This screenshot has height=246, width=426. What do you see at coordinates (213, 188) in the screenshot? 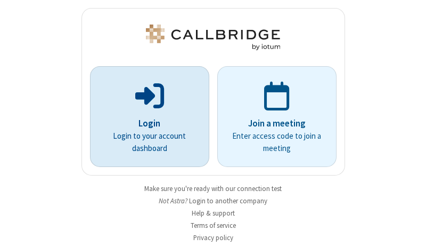
I see `a: Make sure you're ready with our connection test` at bounding box center [213, 188].